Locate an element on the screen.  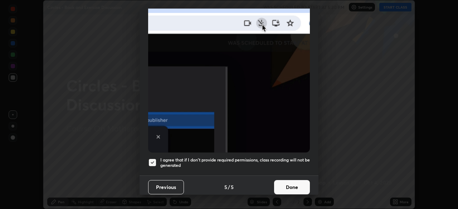
button: Previous is located at coordinates (166, 188).